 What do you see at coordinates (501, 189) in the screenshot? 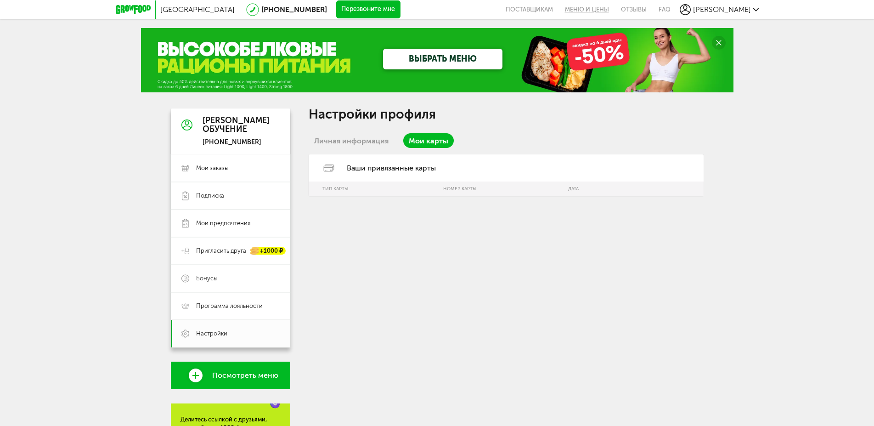
I see `th: Номер карты` at bounding box center [501, 189].